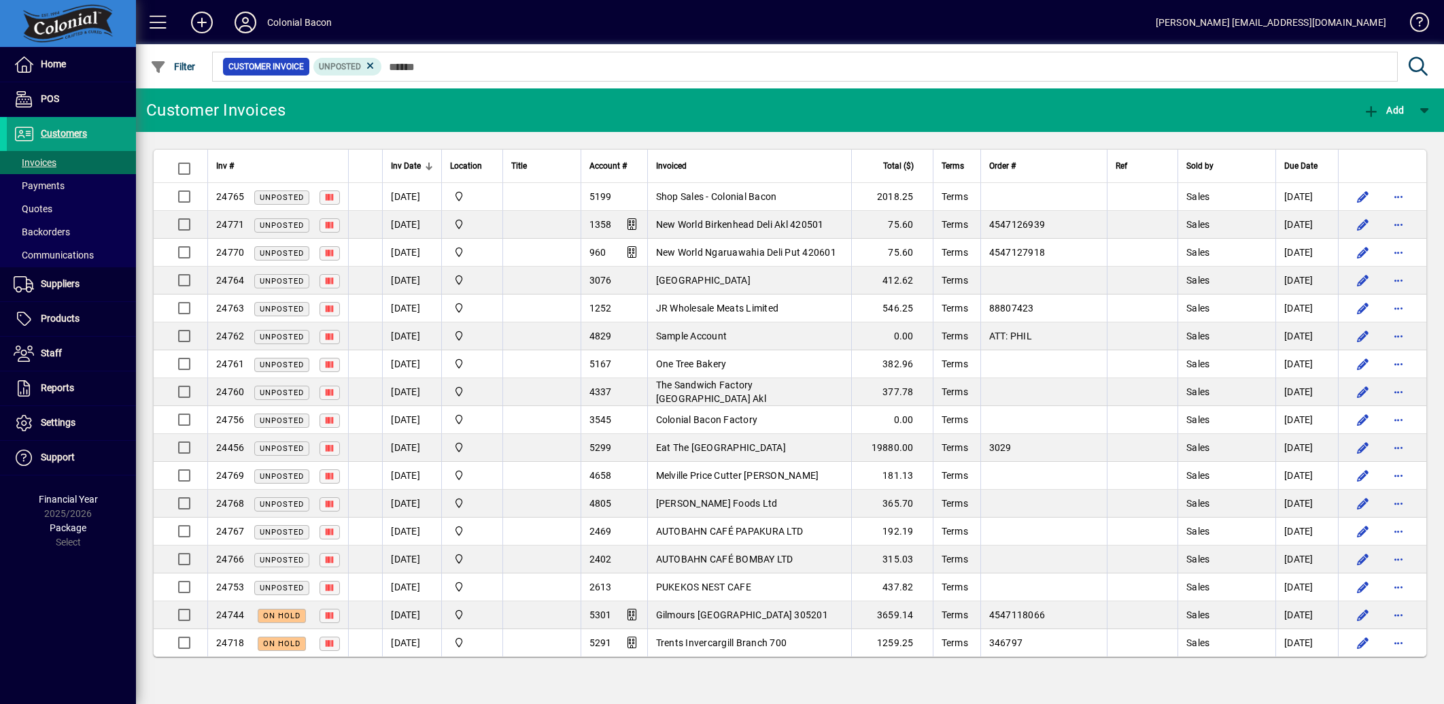 The image size is (1444, 704). What do you see at coordinates (230, 419) in the screenshot?
I see `span: 24756` at bounding box center [230, 419].